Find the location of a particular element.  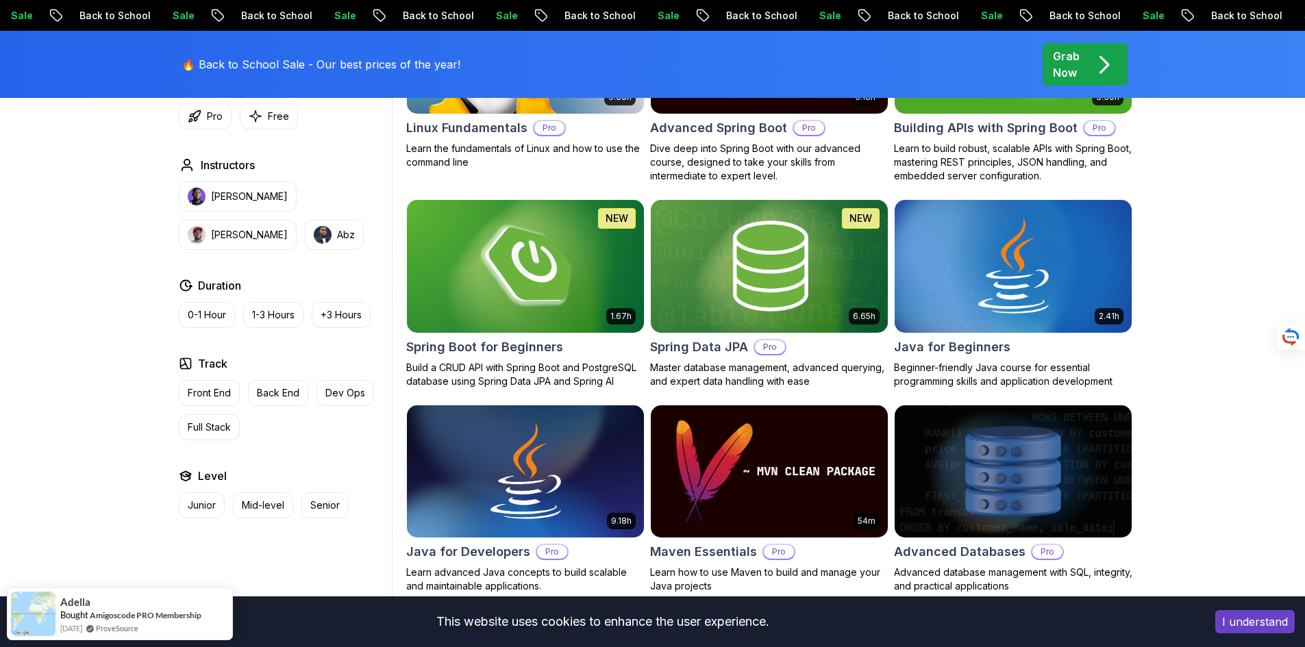

p: Full Stack is located at coordinates (209, 427).